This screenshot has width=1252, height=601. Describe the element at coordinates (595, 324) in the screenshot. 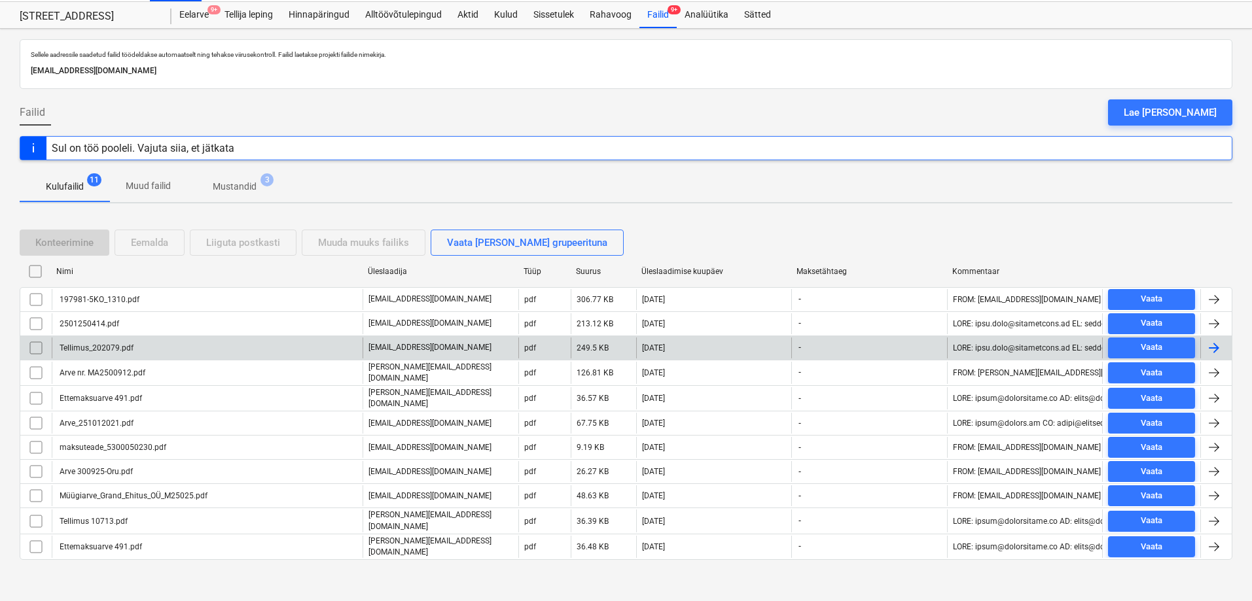

I see `div: 213.12 KB` at that location.